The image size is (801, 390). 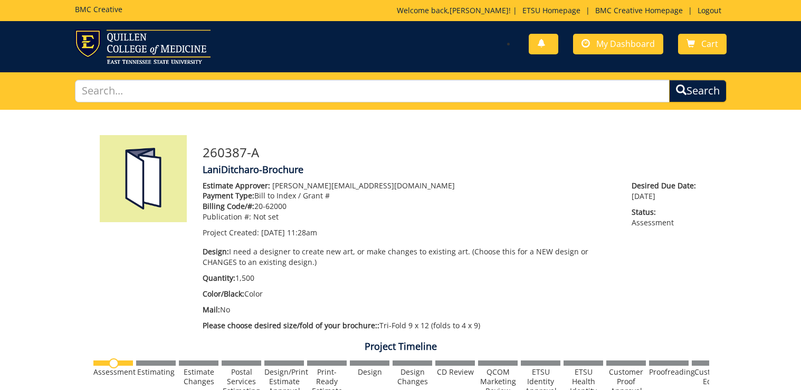 I want to click on p: Welcome back, ! | | |, so click(x=561, y=11).